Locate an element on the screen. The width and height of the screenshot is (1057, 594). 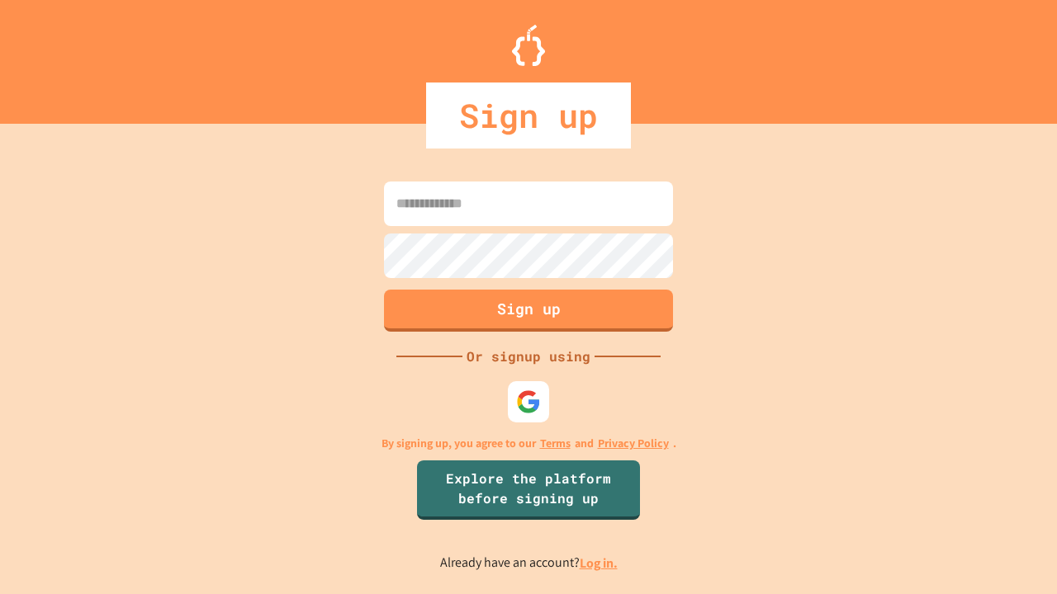
p: By signing up, you agree to our and . is located at coordinates (528, 443).